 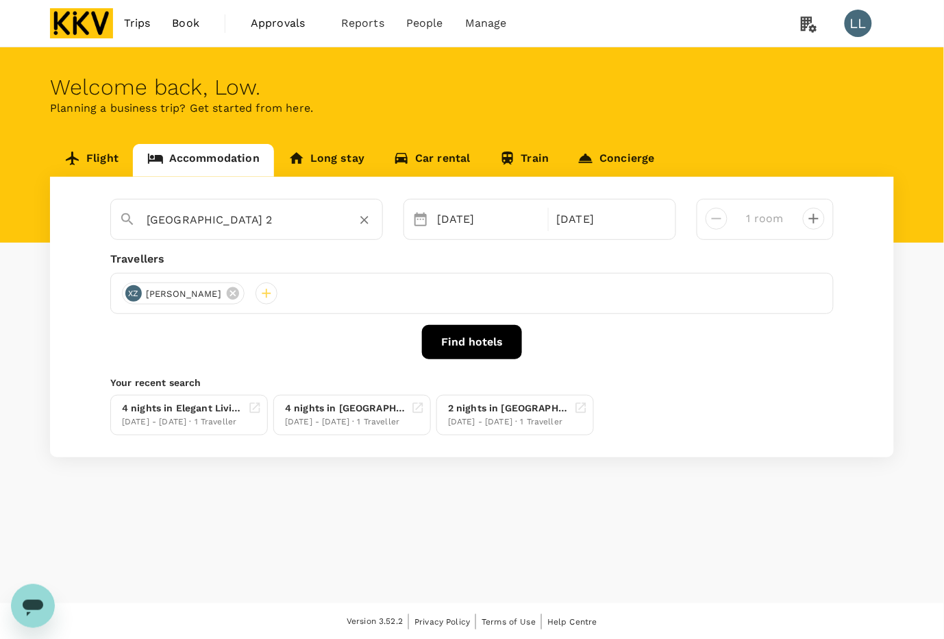 I want to click on span: Privacy Policy, so click(x=442, y=622).